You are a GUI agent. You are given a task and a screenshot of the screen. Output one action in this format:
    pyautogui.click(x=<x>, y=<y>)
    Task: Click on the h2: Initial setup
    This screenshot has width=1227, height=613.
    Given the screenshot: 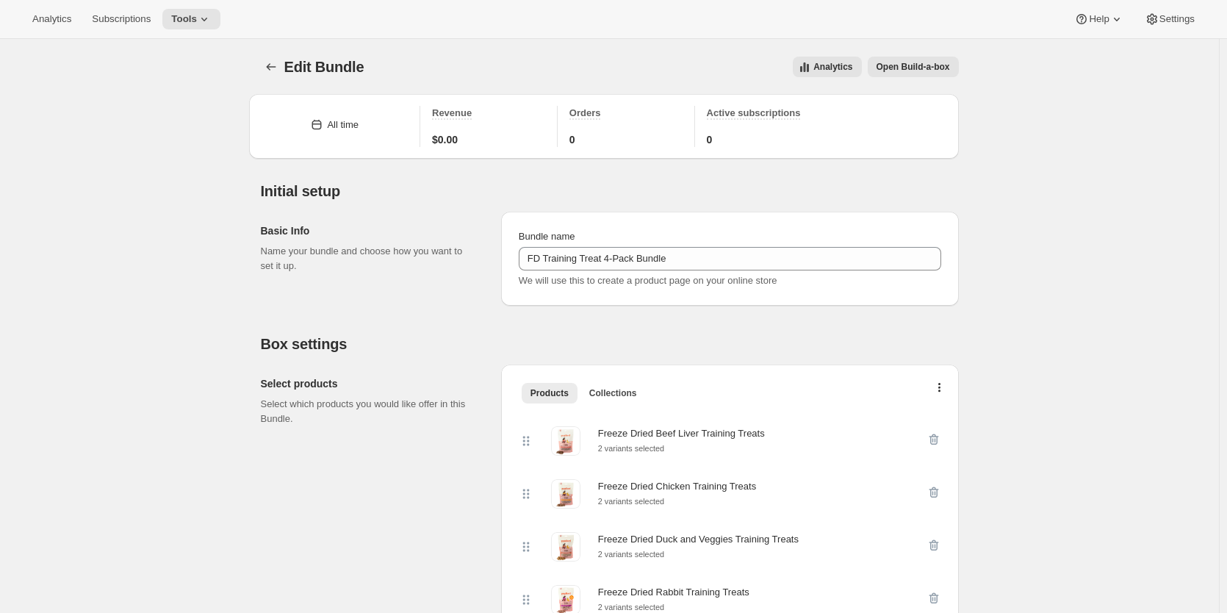 What is the action you would take?
    pyautogui.click(x=610, y=191)
    